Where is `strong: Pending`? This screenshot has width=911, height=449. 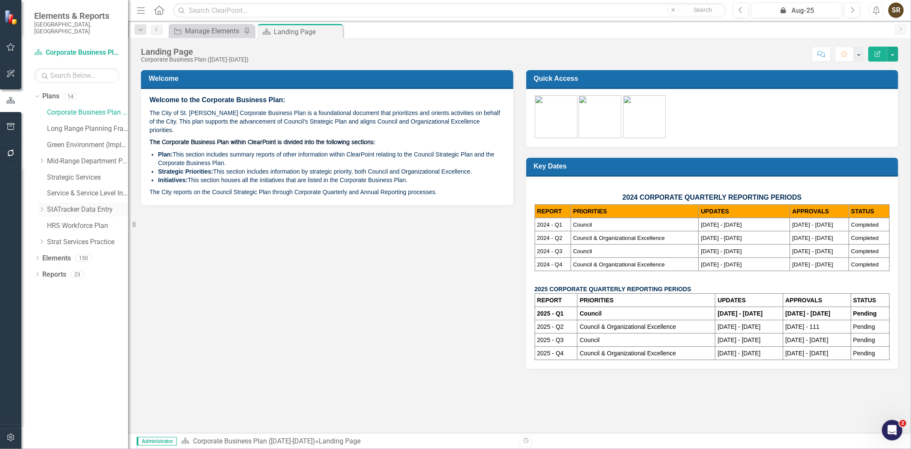
strong: Pending is located at coordinates (865, 313).